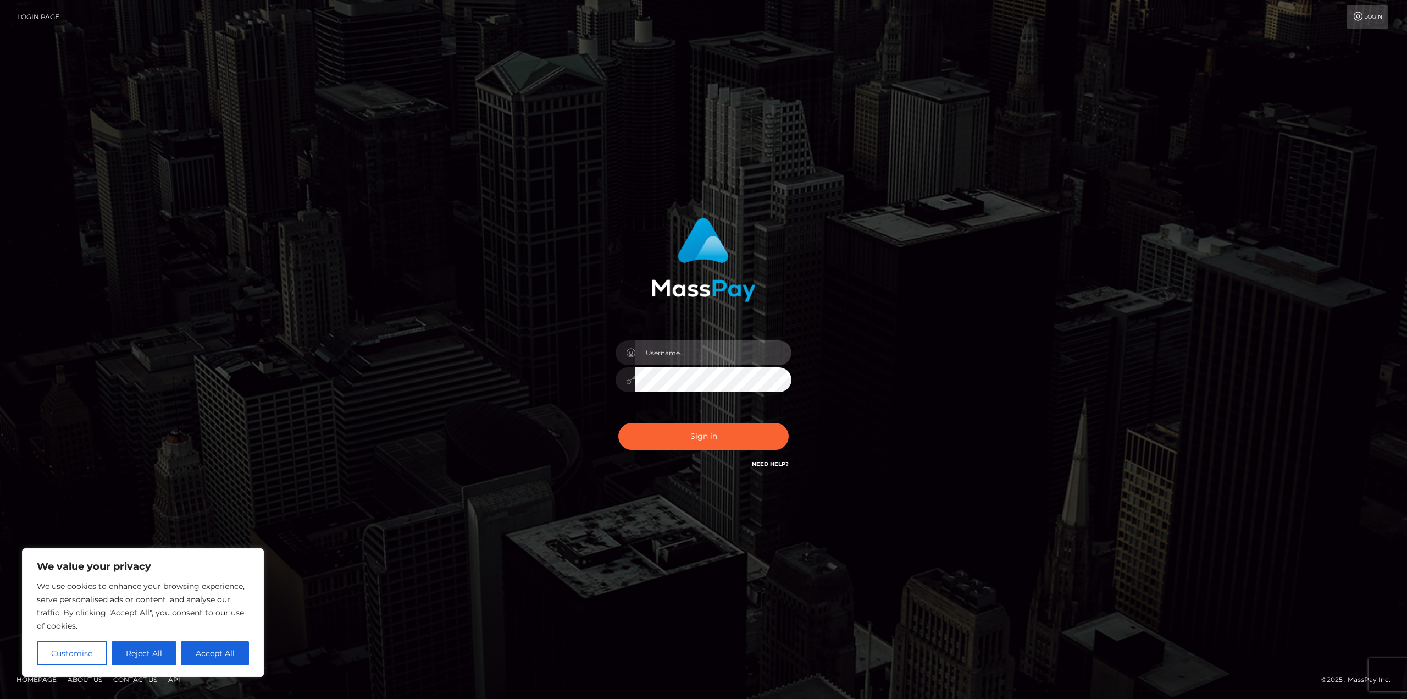  I want to click on a: Need Help?, so click(770, 463).